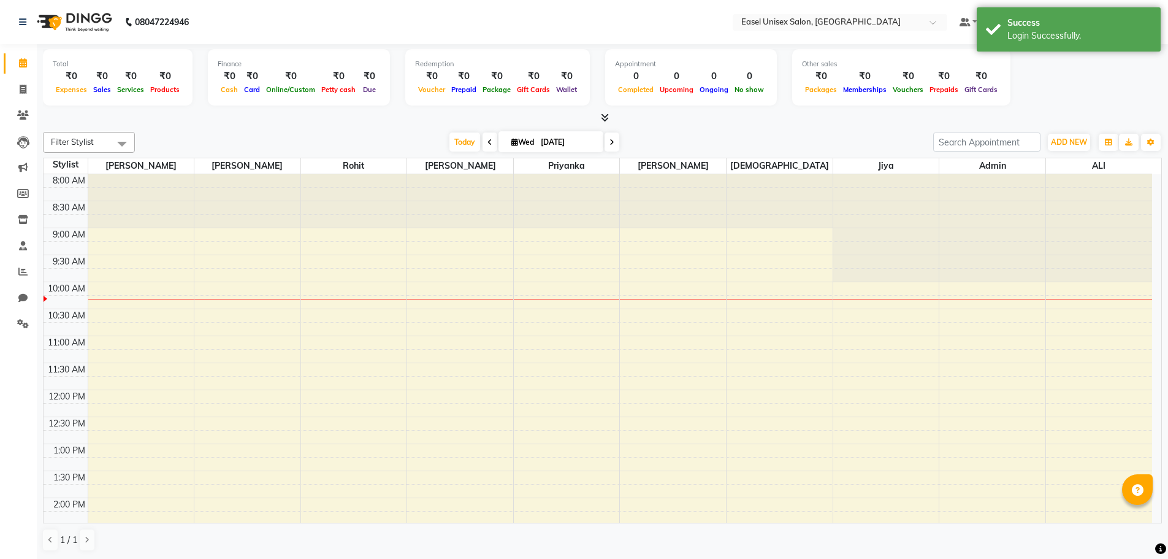 Image resolution: width=1168 pixels, height=559 pixels. Describe the element at coordinates (69, 540) in the screenshot. I see `span: 1 / 1` at that location.